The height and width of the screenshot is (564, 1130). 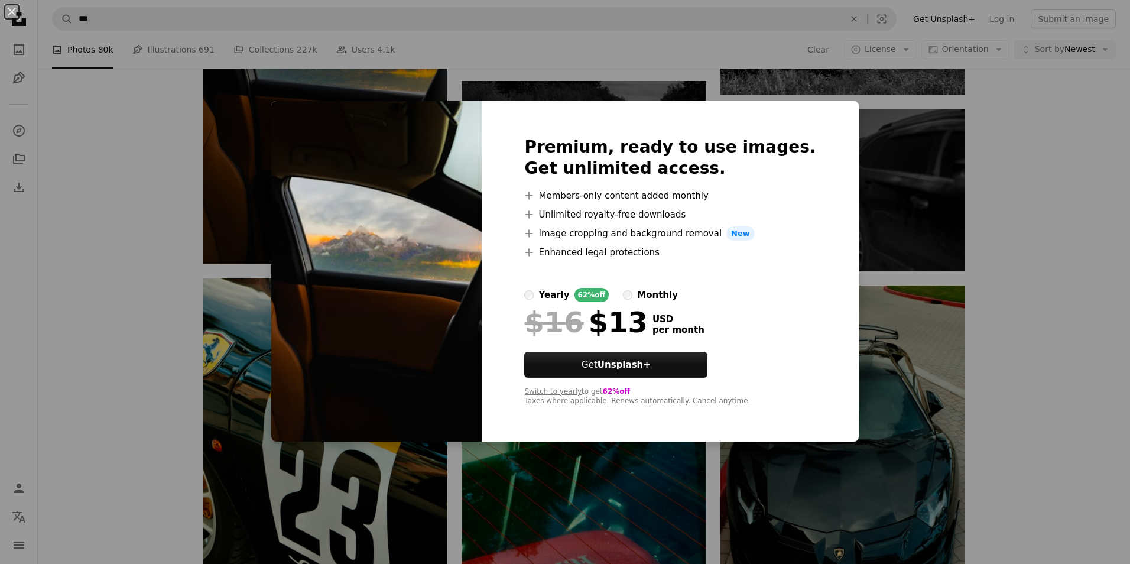 I want to click on div: to get Taxes where applicable. Renews automatically. Cancel anytime., so click(x=669, y=396).